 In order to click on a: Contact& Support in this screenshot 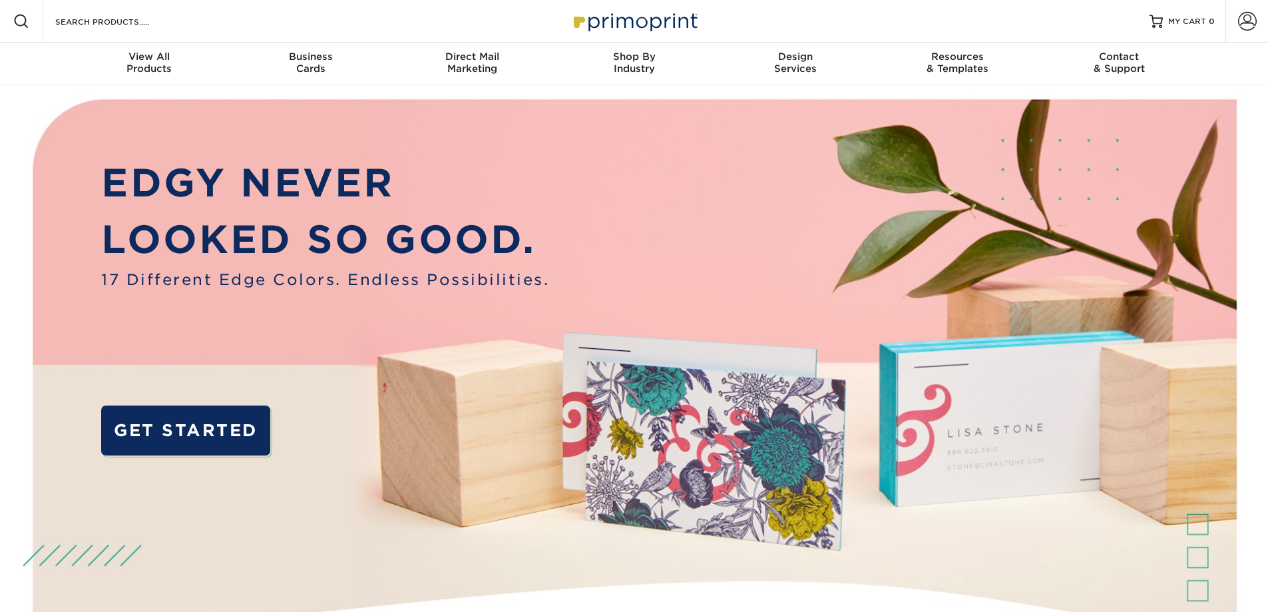, I will do `click(1119, 64)`.